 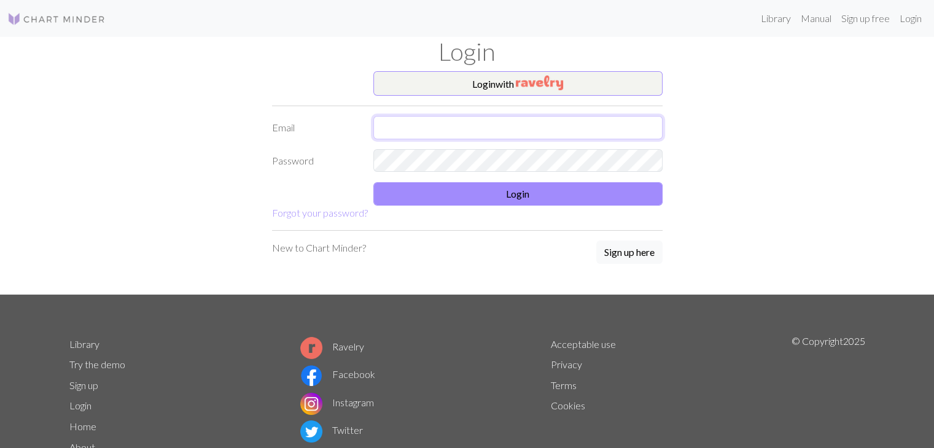 I want to click on a: Home, so click(x=83, y=426).